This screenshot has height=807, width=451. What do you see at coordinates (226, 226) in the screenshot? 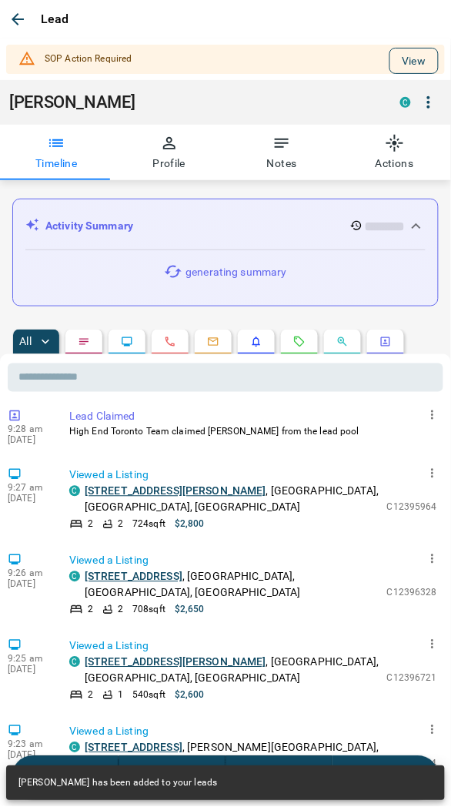
I see `div: Activity Summary` at bounding box center [226, 226].